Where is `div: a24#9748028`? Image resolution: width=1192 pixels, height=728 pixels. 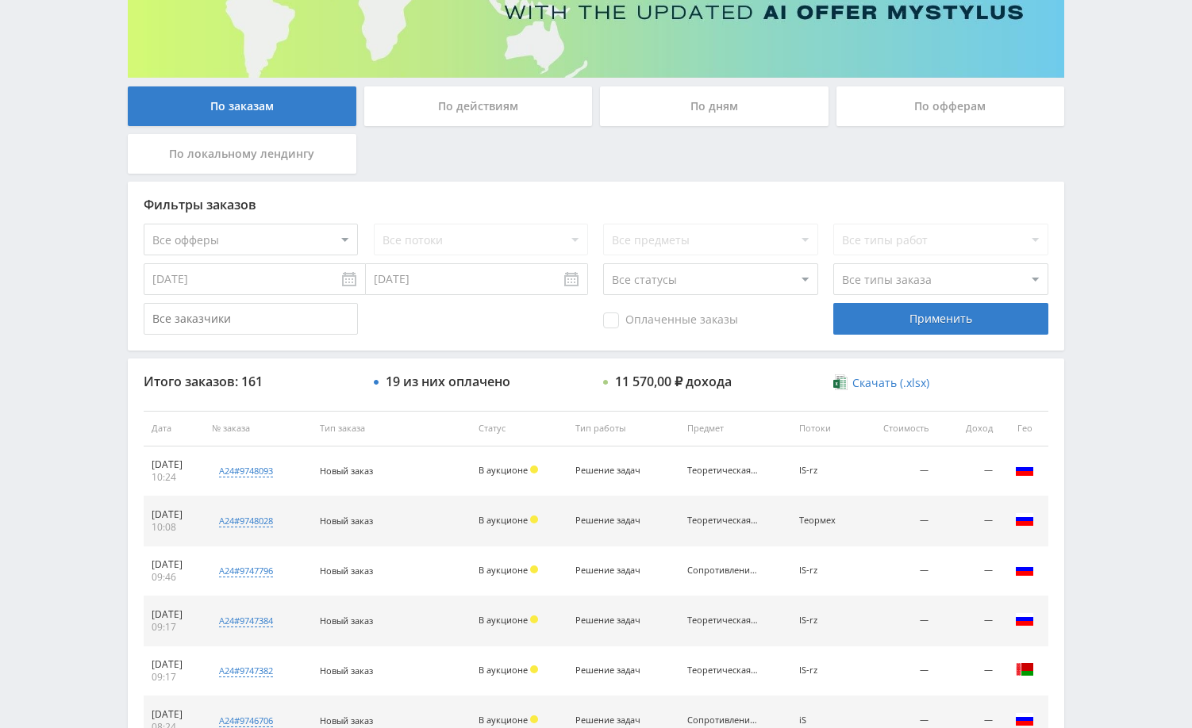 div: a24#9748028 is located at coordinates (246, 521).